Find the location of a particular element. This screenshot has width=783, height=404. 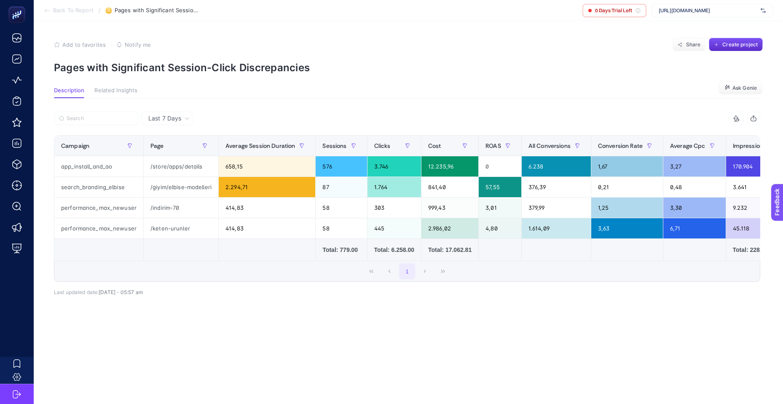

div: 3,63 is located at coordinates (627, 229).